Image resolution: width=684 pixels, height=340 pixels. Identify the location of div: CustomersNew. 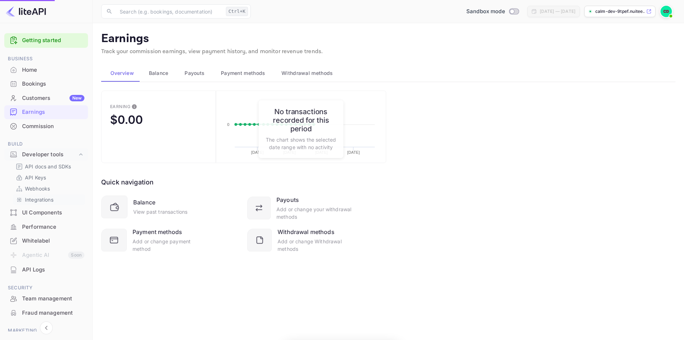
(46, 98).